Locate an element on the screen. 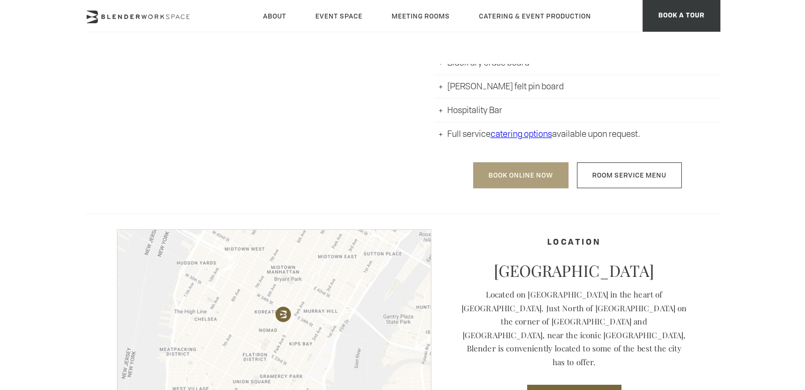 Image resolution: width=805 pixels, height=390 pixels. a: Room Service Menu is located at coordinates (629, 175).